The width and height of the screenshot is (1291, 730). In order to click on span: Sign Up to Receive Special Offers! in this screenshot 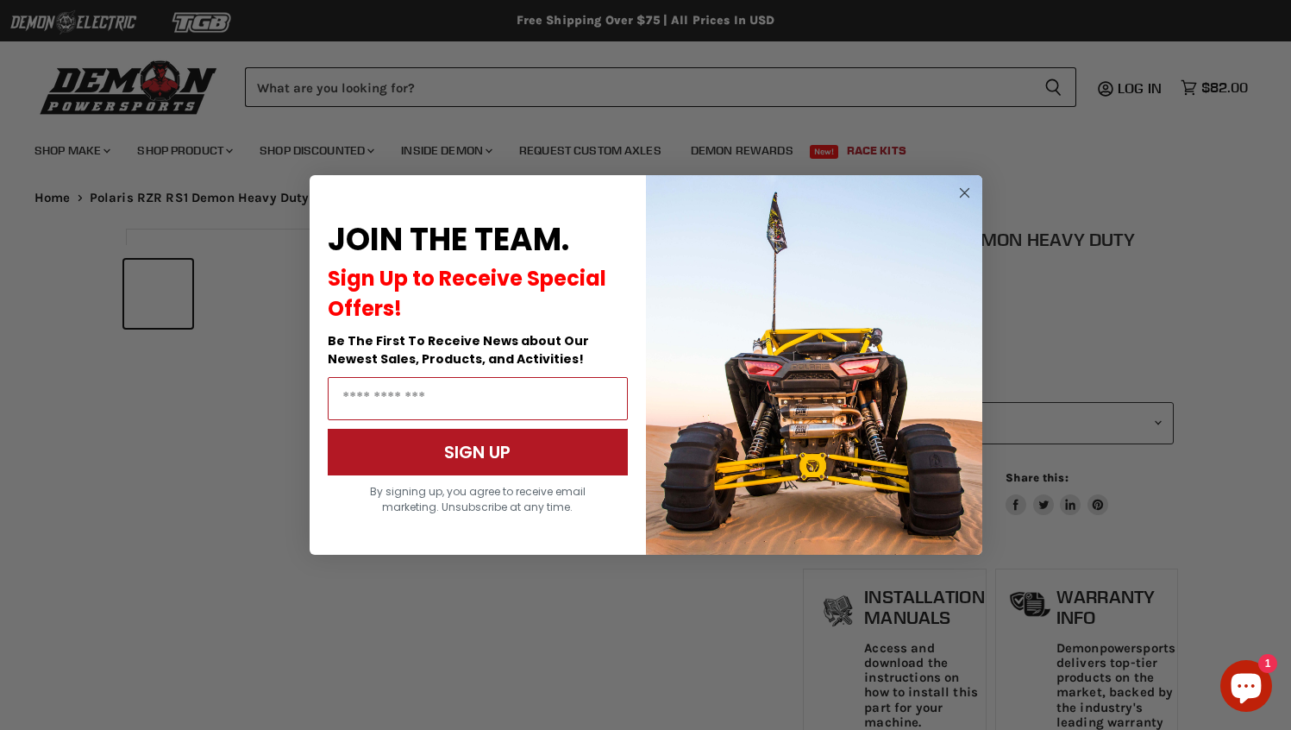, I will do `click(467, 293)`.